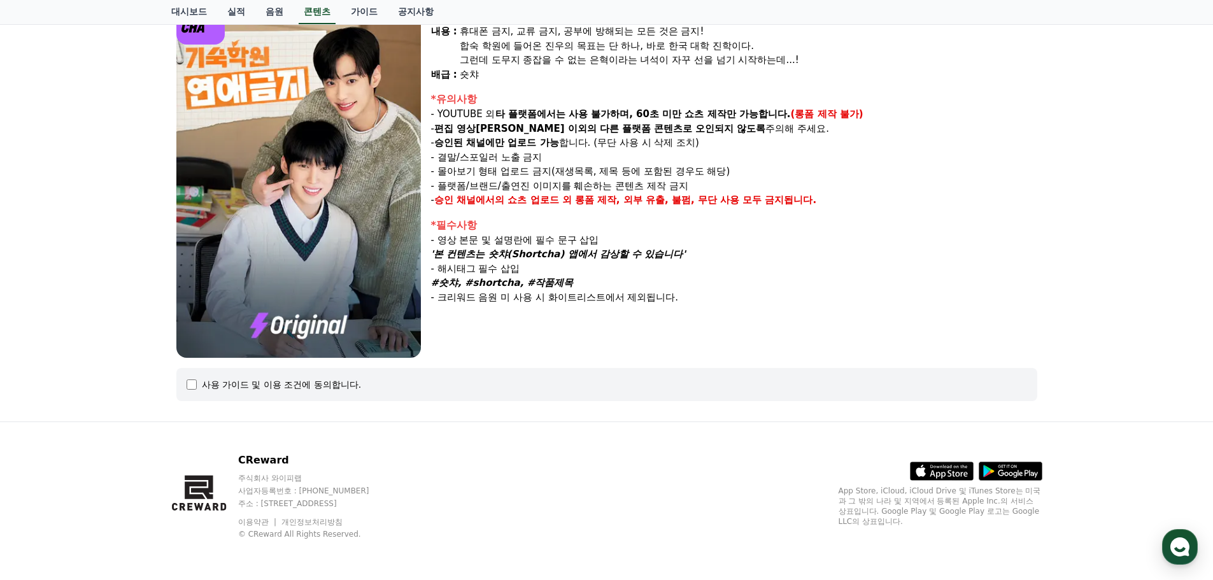  What do you see at coordinates (258, 522) in the screenshot?
I see `a: 이용약관` at bounding box center [258, 522].